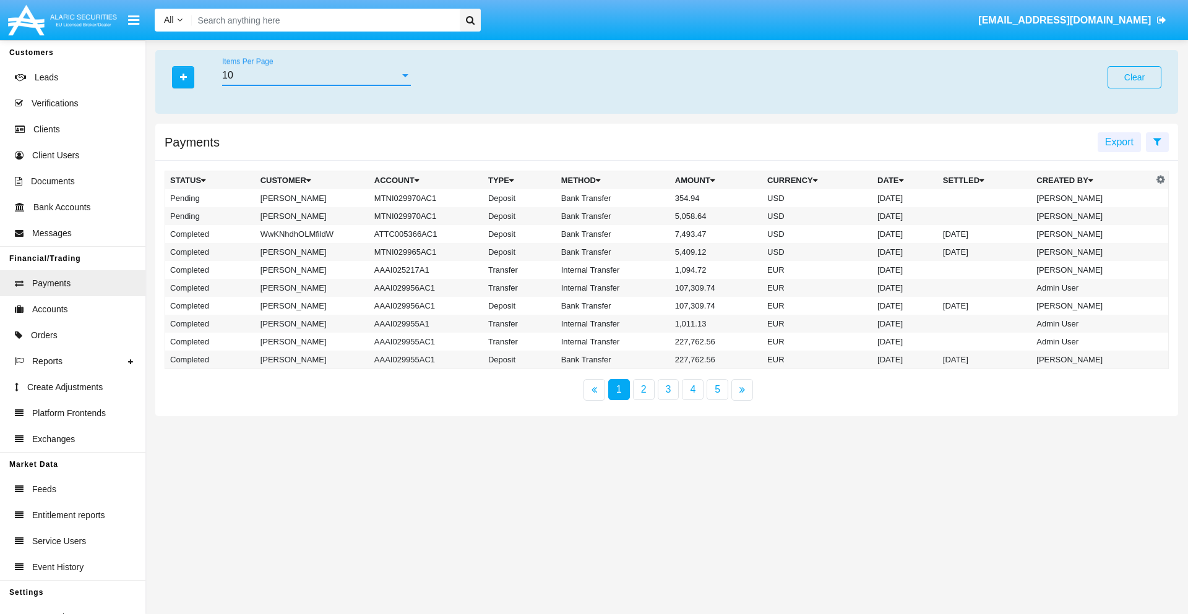 The height and width of the screenshot is (614, 1188). What do you see at coordinates (324, 20) in the screenshot?
I see `input: Search` at bounding box center [324, 20].